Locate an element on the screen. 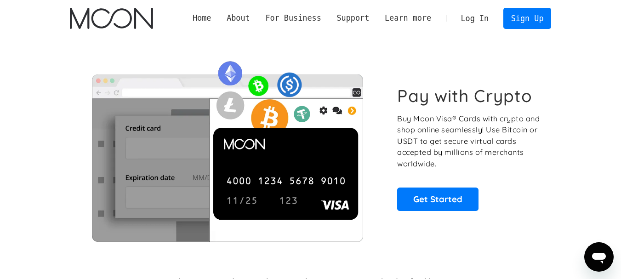 The height and width of the screenshot is (279, 621). h1: Pay with Crypto is located at coordinates (464, 96).